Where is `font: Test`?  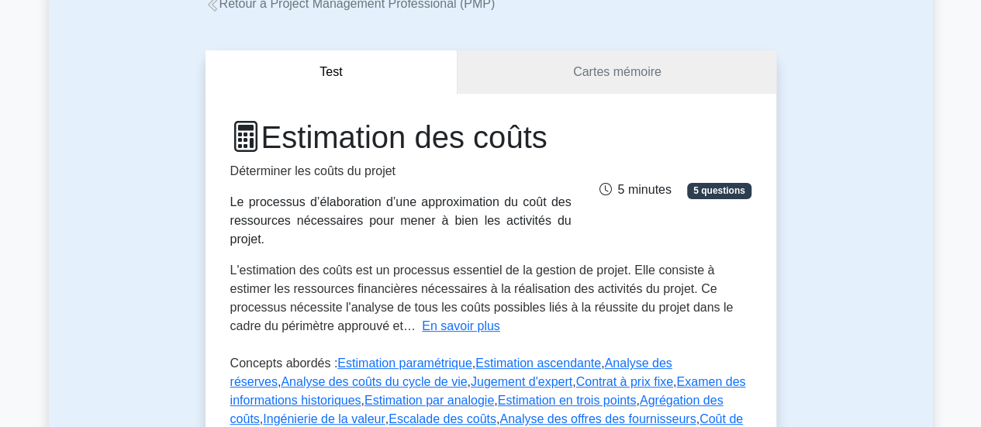 font: Test is located at coordinates (330, 71).